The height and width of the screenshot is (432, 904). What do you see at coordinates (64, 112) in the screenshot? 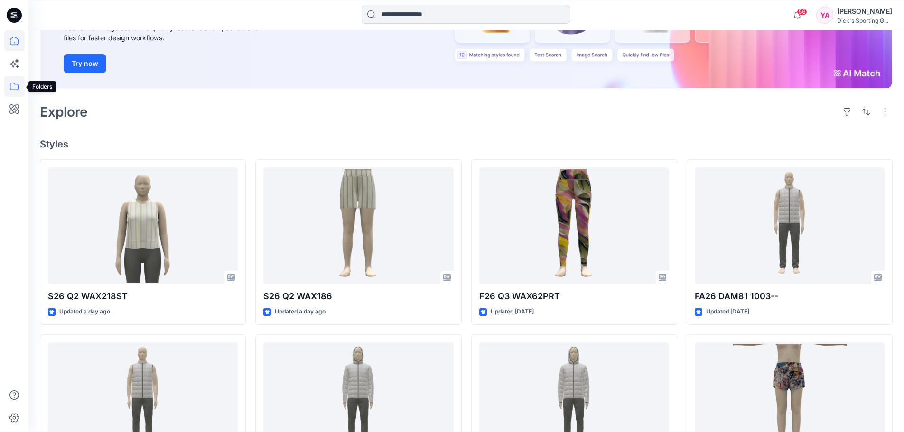
I see `h2: Explore` at bounding box center [64, 112].